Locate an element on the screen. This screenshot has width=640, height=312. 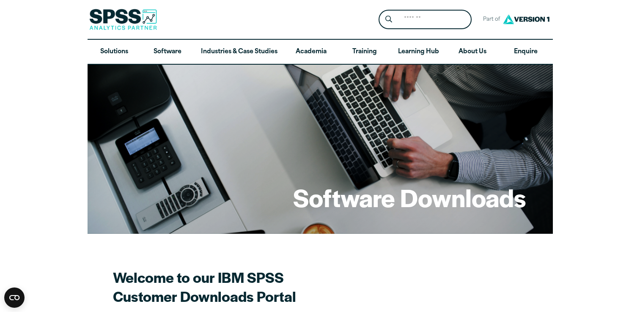
form: Site Header Search Form is located at coordinates (425, 19).